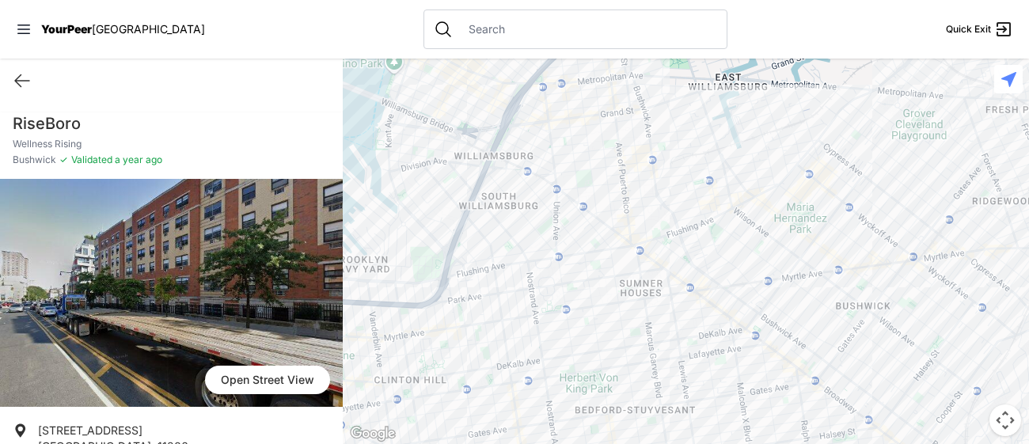  Describe the element at coordinates (171, 124) in the screenshot. I see `h1: RiseBoro` at that location.